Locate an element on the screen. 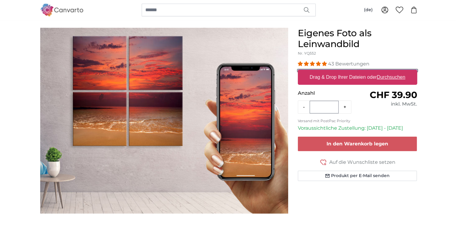  div: 1 of 1 is located at coordinates (164, 121).